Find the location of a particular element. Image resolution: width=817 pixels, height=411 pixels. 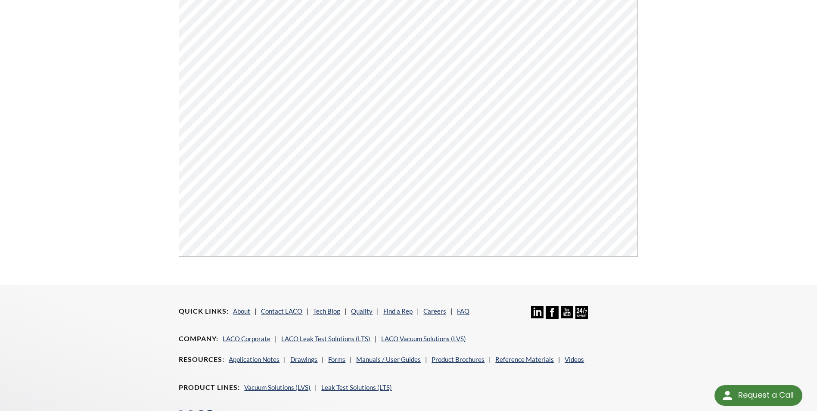

a: Reference Materials is located at coordinates (525, 359).